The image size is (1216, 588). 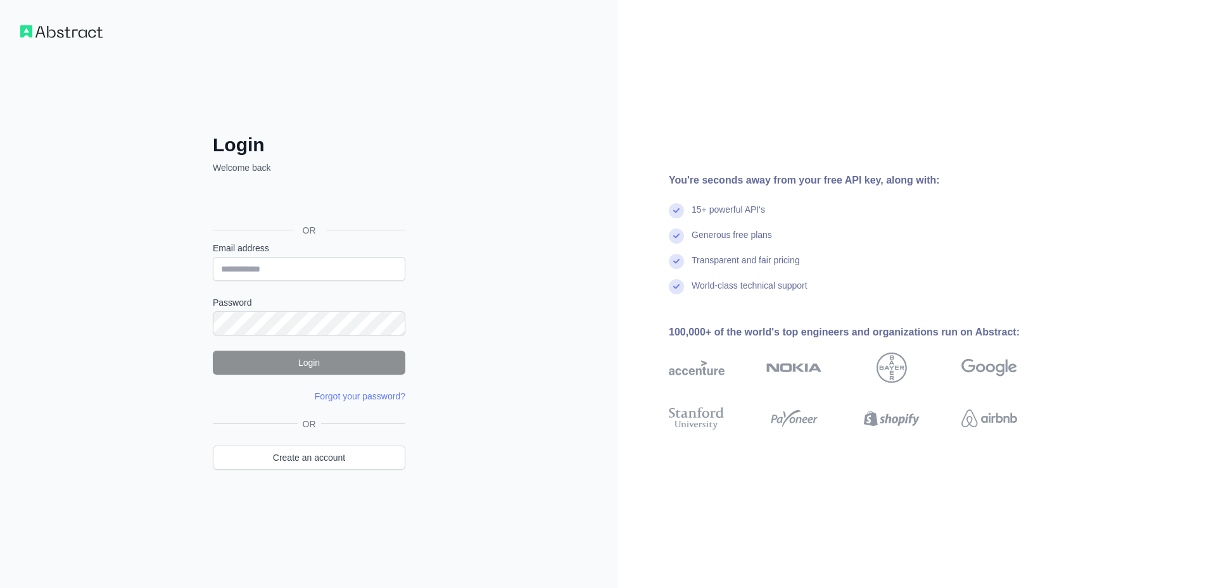 What do you see at coordinates (309, 458) in the screenshot?
I see `a: Create an account` at bounding box center [309, 458].